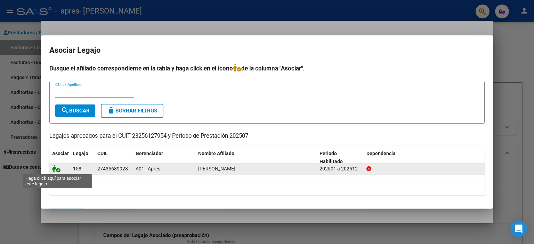 Image resolution: width=534 pixels, height=244 pixels. What do you see at coordinates (217, 169) in the screenshot?
I see `span: CASTILLA MELINA AGOSTINA` at bounding box center [217, 169].